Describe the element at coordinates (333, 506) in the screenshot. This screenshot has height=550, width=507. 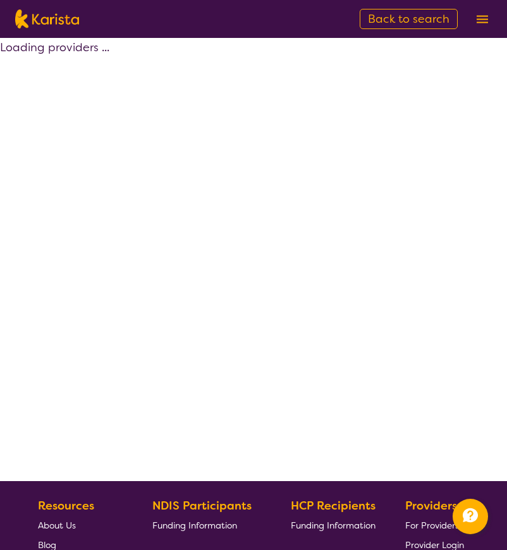
I see `b: HCP Recipients` at that location.